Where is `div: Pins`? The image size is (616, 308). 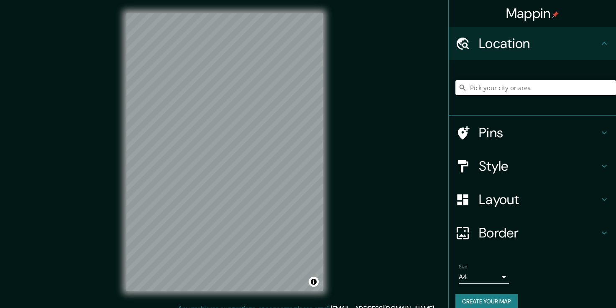
div: Pins is located at coordinates (532, 133).